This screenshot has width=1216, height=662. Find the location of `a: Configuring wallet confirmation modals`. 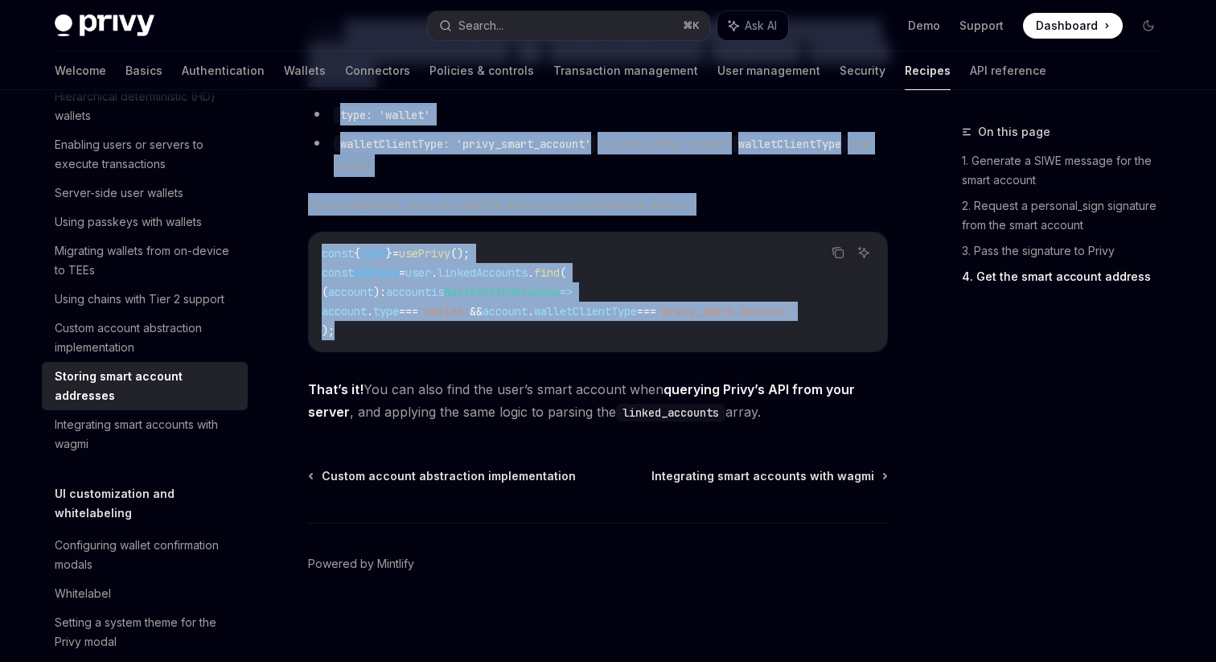

a: Configuring wallet confirmation modals is located at coordinates (145, 555).